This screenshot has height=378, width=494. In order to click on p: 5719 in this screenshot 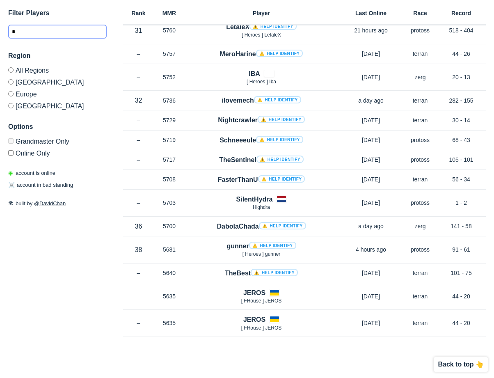, I will do `click(169, 140)`.